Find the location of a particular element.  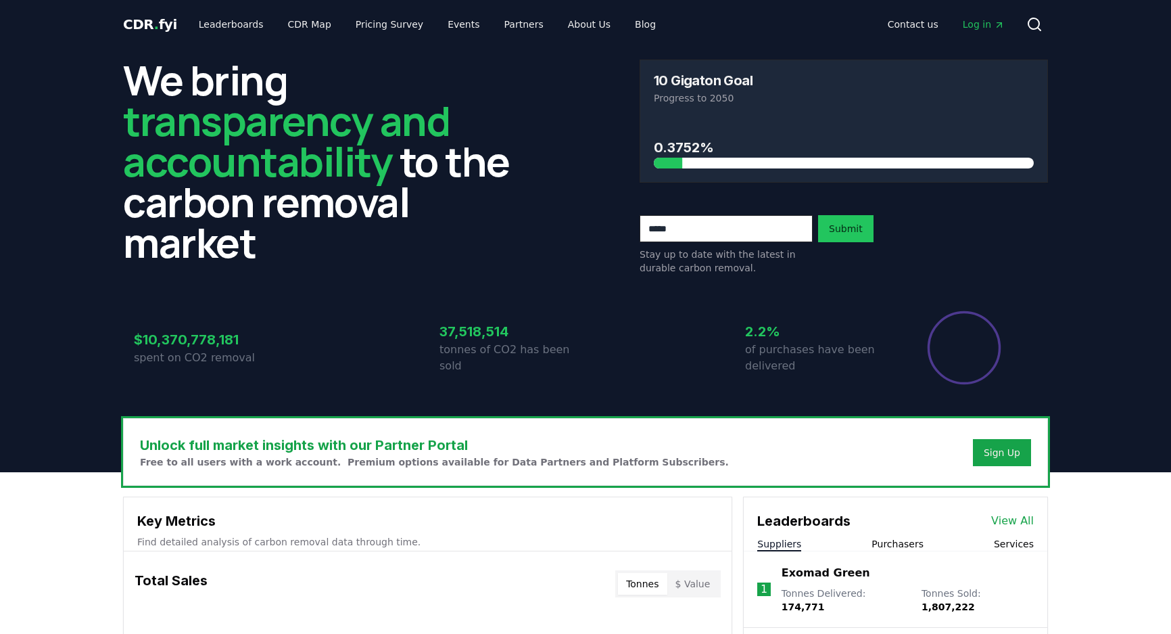

div: Percentage of sales delivered is located at coordinates (964, 348).